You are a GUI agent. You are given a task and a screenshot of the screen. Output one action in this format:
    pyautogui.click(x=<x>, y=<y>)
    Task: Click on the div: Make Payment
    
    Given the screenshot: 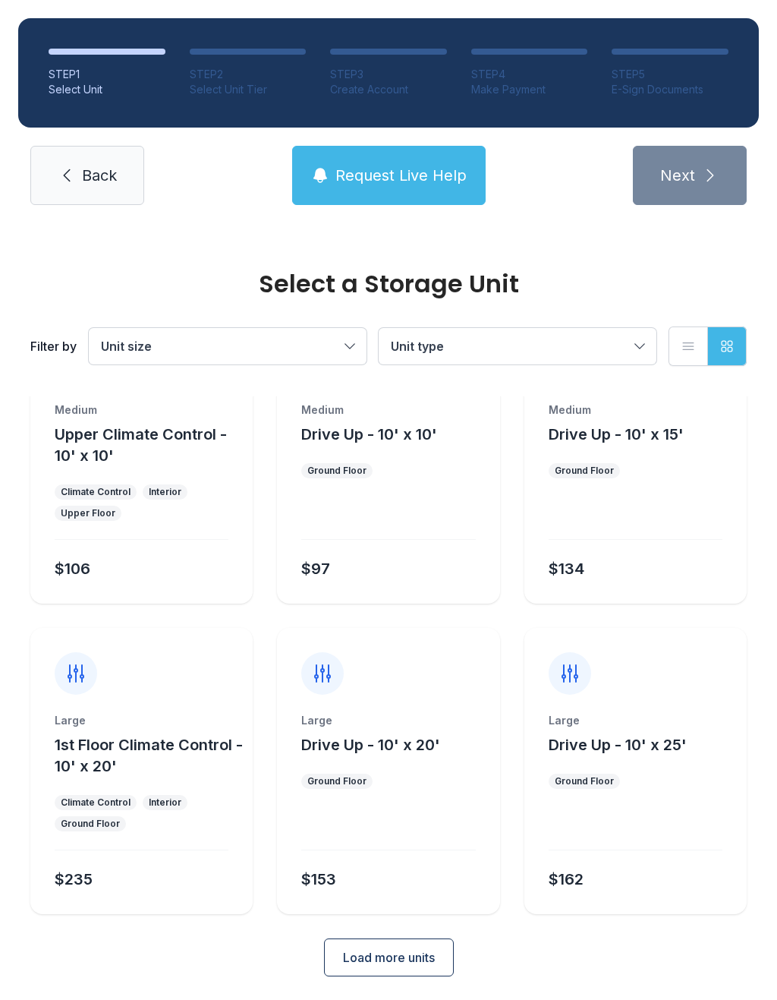 What is the action you would take?
    pyautogui.click(x=530, y=90)
    